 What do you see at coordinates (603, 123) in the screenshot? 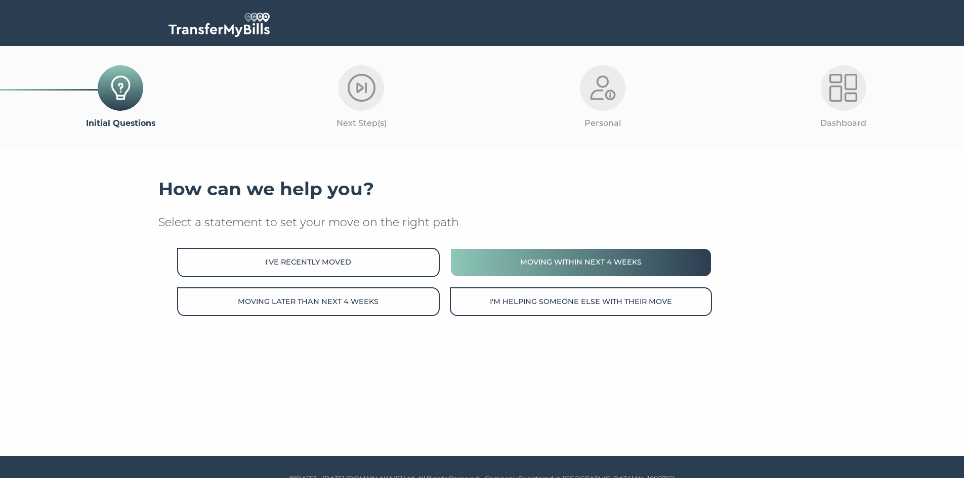
I see `p: Personal` at bounding box center [603, 123].